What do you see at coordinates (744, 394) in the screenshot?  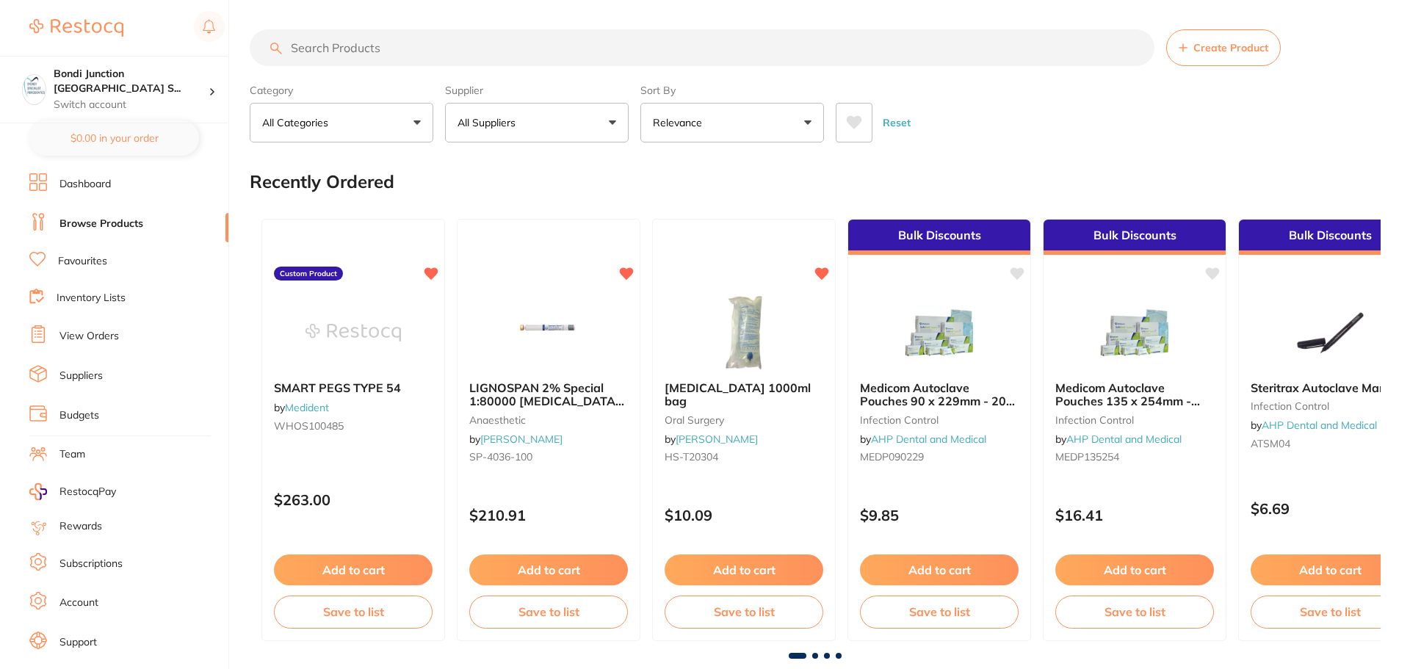 I see `b: Sterile Water for Injection 1000ml bag` at bounding box center [744, 394].